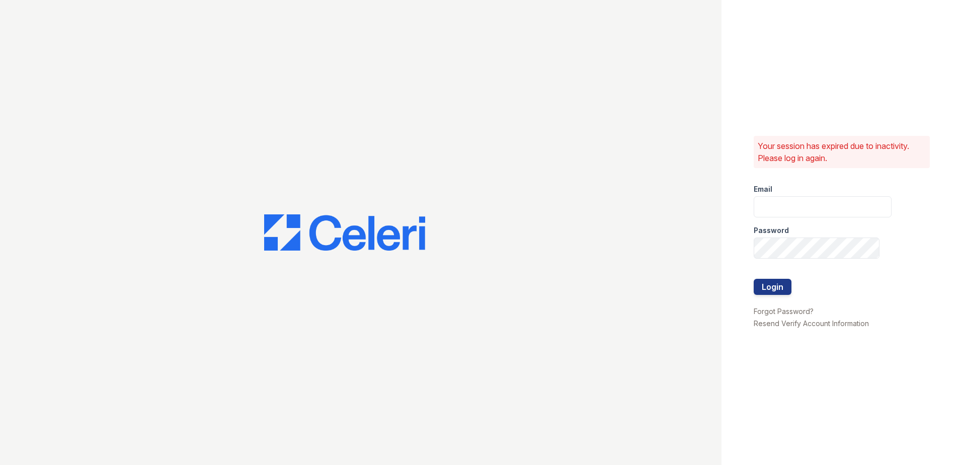 The image size is (962, 465). I want to click on a: Resend Verify Account Information, so click(811, 323).